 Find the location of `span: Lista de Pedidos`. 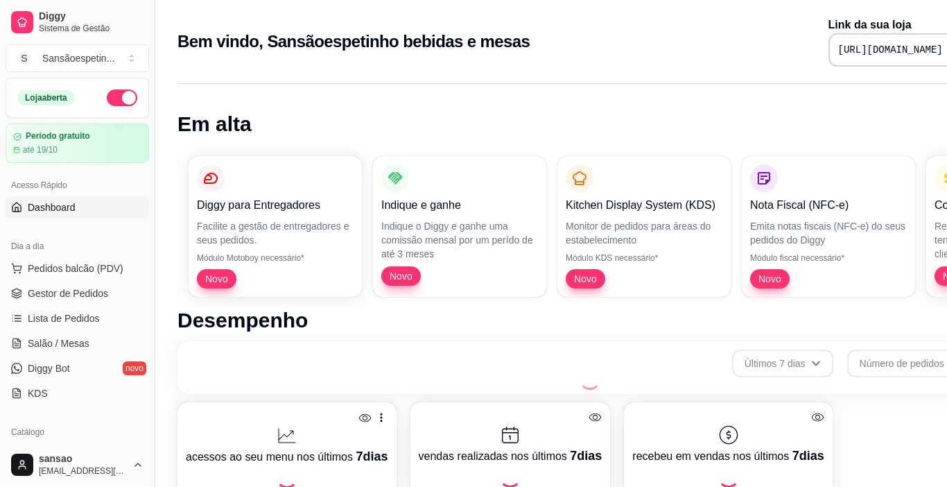

span: Lista de Pedidos is located at coordinates (64, 318).